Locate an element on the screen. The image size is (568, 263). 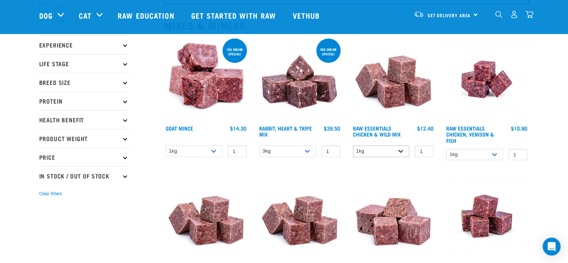
div: 3kg online special! is located at coordinates (329, 52).